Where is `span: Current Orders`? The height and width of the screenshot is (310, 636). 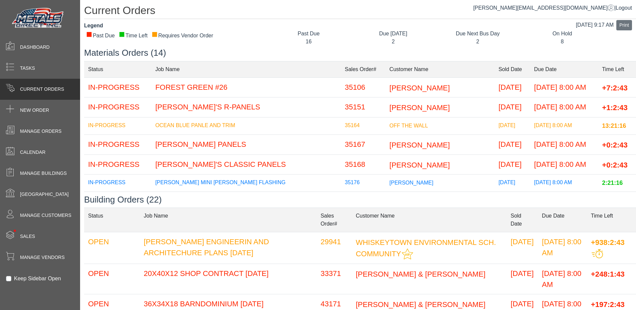
span: Current Orders is located at coordinates (42, 89).